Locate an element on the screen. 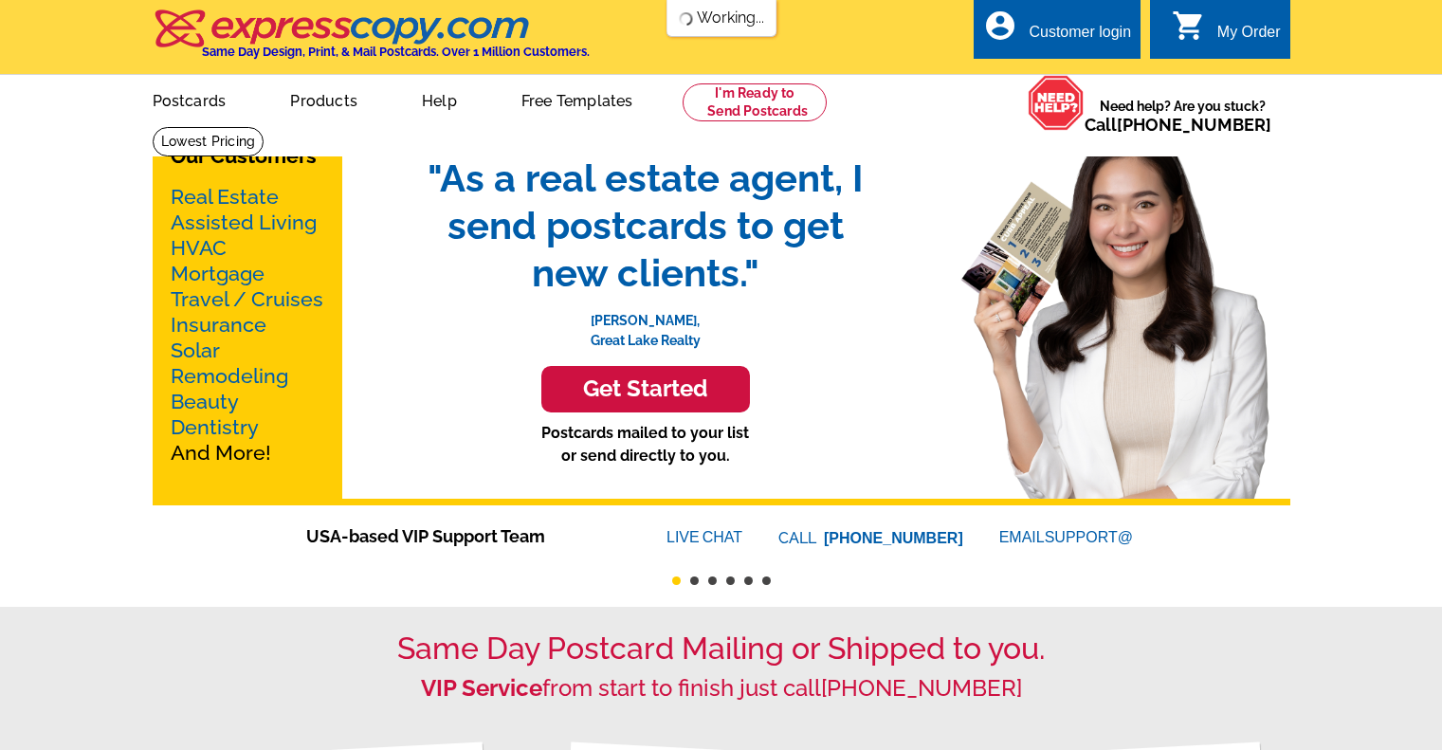  a: Beauty is located at coordinates (205, 401).